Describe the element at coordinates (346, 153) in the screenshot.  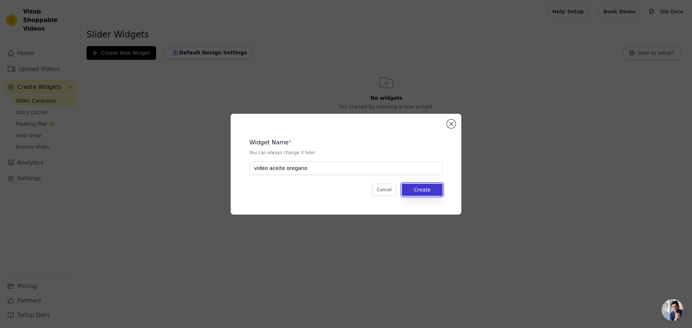
I see `p: You can always change it later` at that location.